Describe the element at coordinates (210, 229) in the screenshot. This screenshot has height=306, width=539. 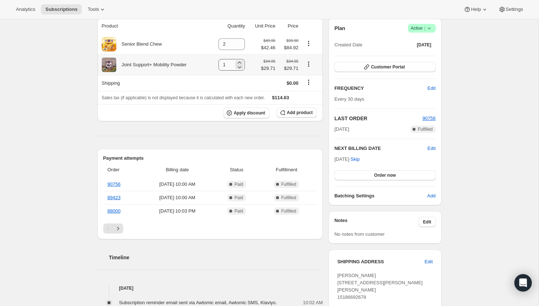
I see `nav: Pagination` at that location.